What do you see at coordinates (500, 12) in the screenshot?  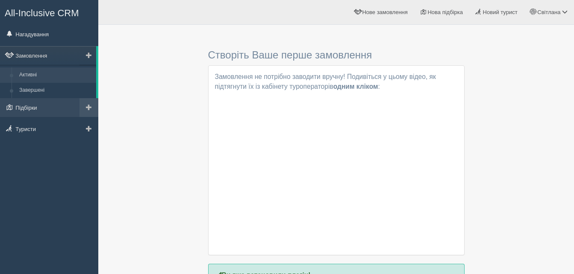 I see `span: Новий турист` at bounding box center [500, 12].